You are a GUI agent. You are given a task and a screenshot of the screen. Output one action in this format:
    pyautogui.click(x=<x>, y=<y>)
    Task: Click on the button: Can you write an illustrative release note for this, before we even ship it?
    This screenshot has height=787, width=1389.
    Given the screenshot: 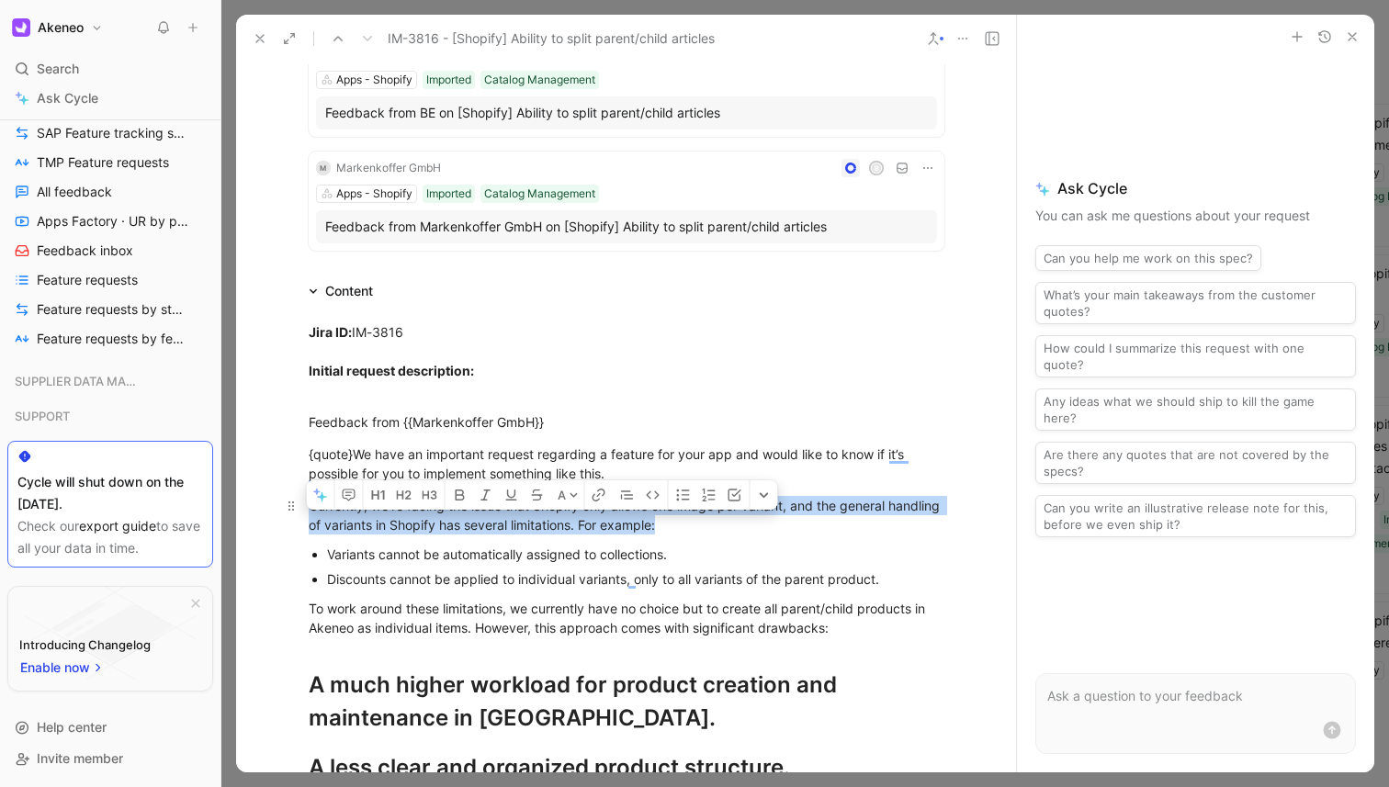 What is the action you would take?
    pyautogui.click(x=1195, y=516)
    